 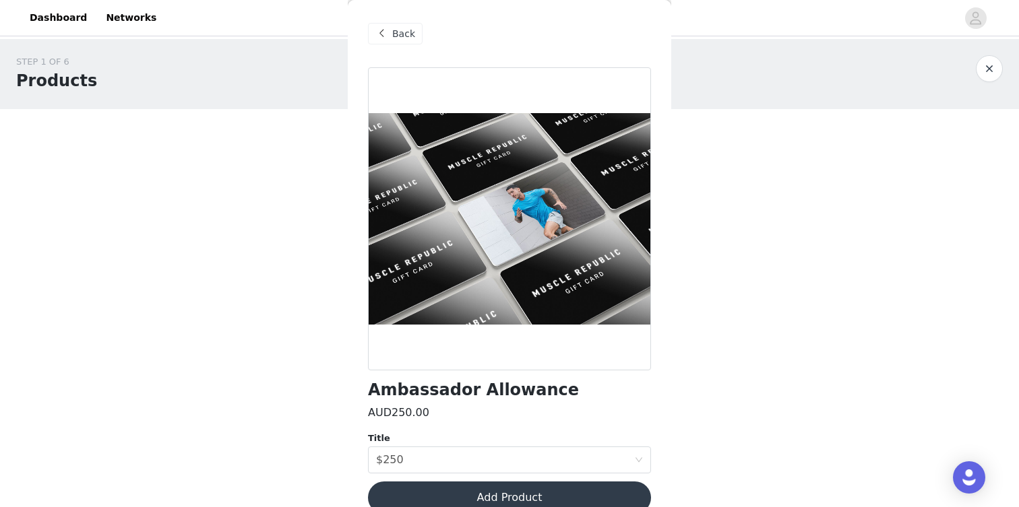 I want to click on h1: Products, so click(x=57, y=81).